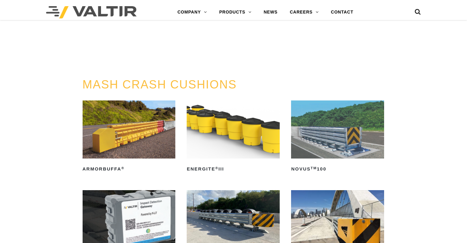 This screenshot has width=467, height=243. I want to click on h2: ArmorBuffa, so click(129, 169).